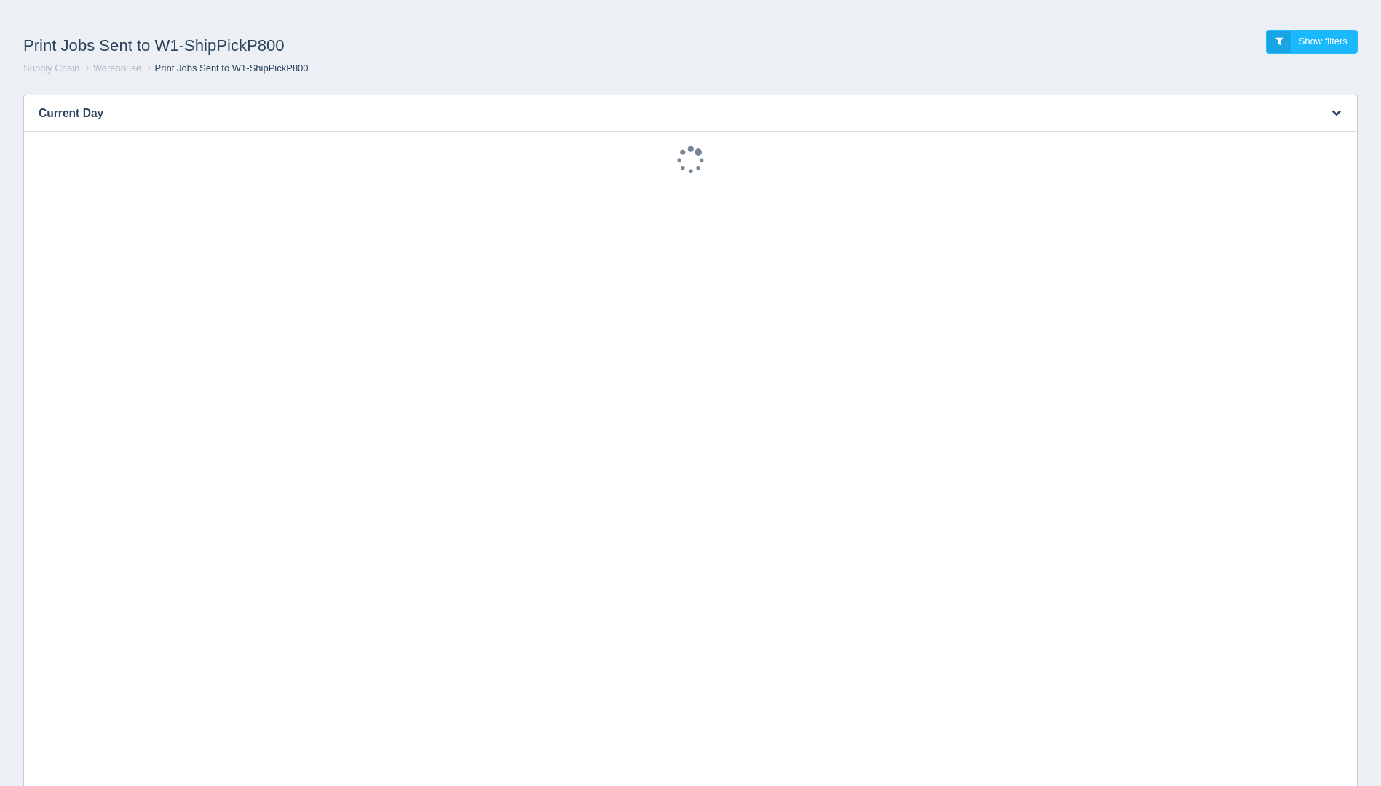 The image size is (1381, 786). Describe the element at coordinates (1323, 41) in the screenshot. I see `span: Show filters` at that location.